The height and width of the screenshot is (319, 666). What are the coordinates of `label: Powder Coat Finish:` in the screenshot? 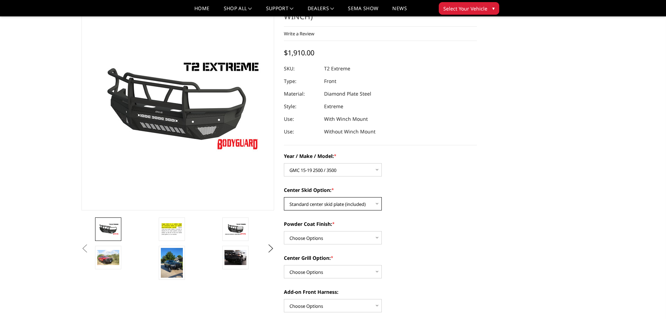 It's located at (381, 223).